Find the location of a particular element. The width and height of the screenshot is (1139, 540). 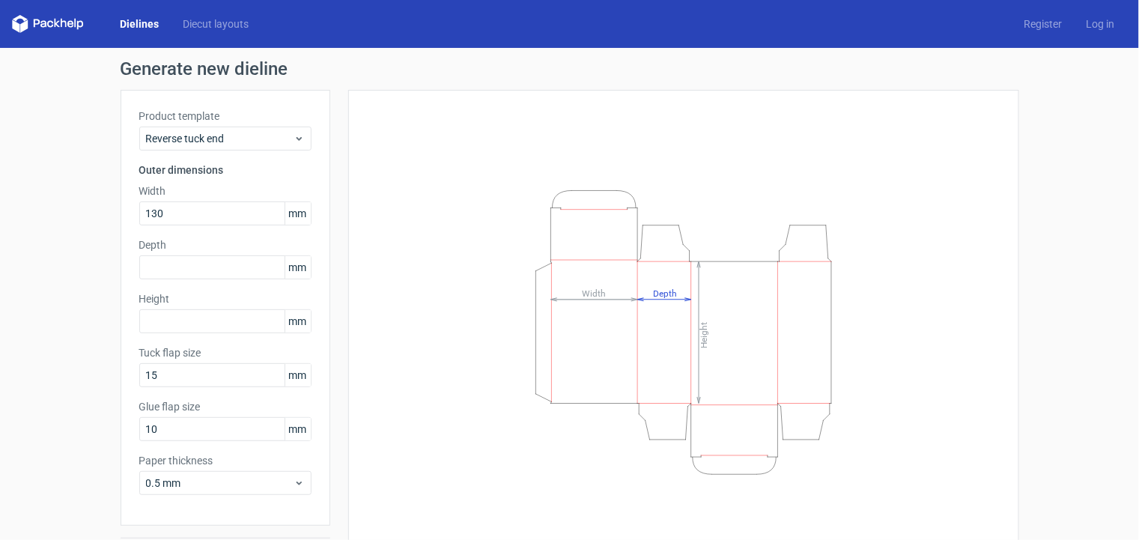

a: Register is located at coordinates (1043, 24).